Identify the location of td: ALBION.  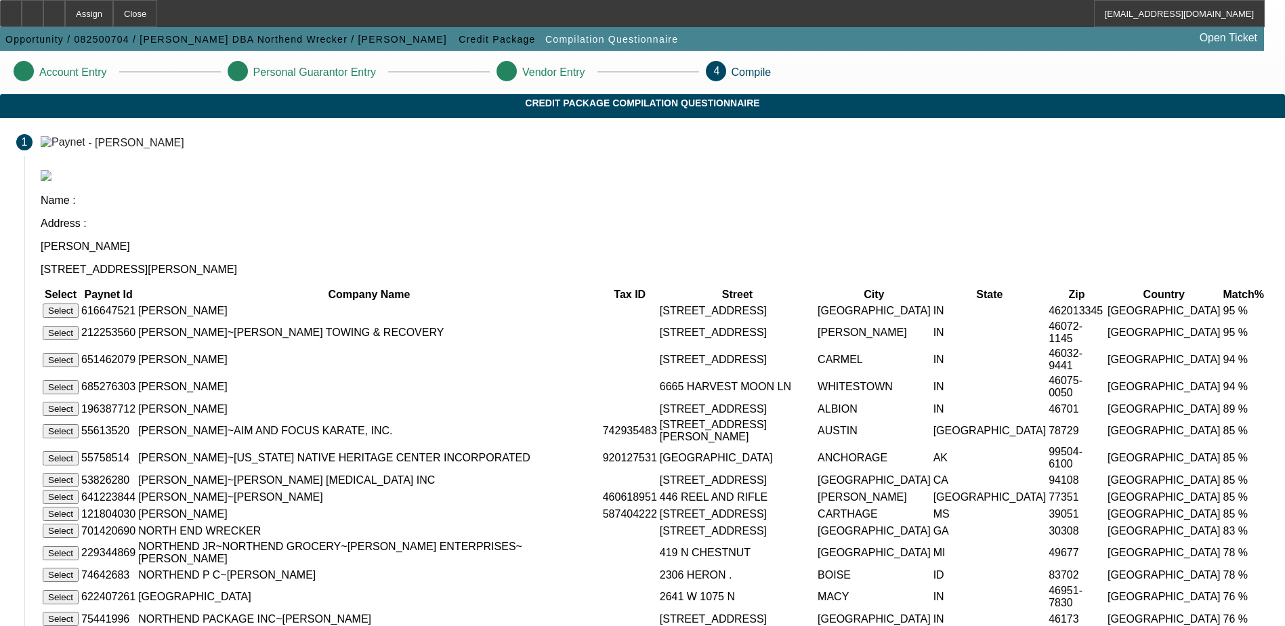
(874, 408).